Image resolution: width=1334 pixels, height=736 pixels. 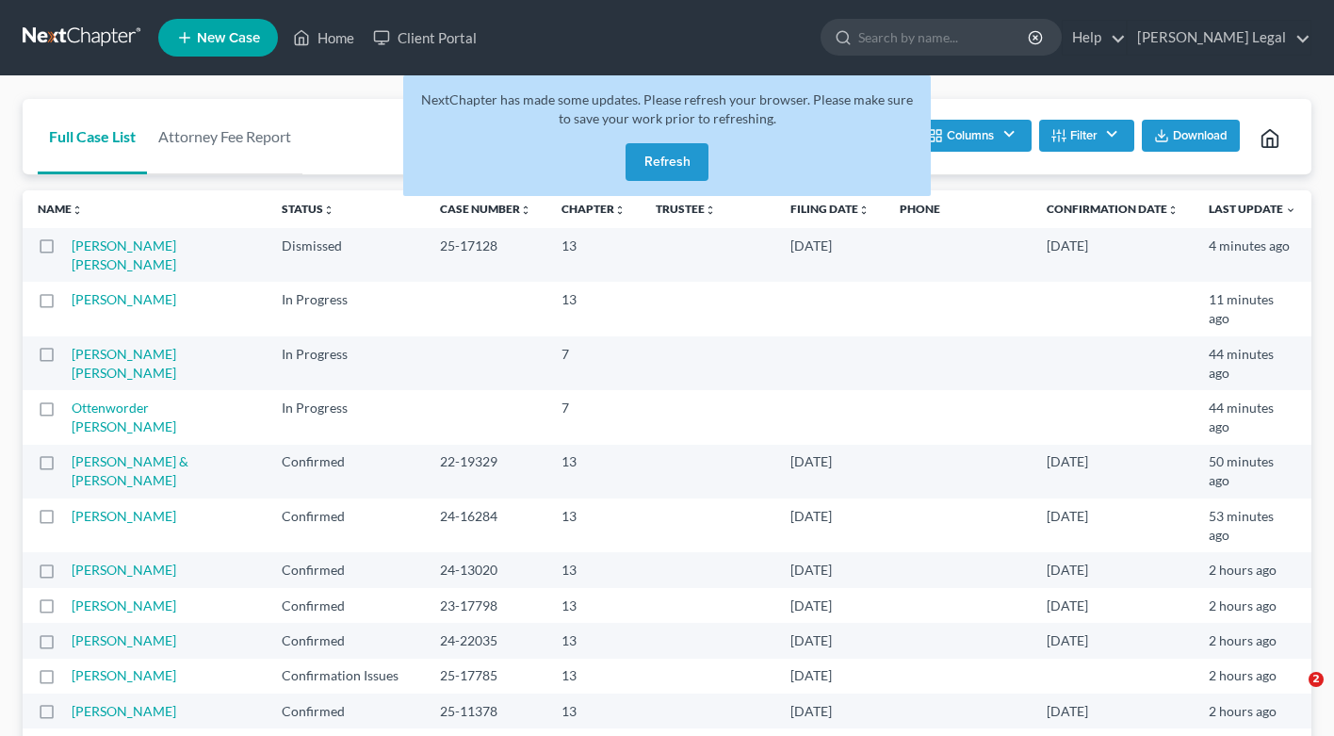 I want to click on td: 24-13020, so click(x=485, y=569).